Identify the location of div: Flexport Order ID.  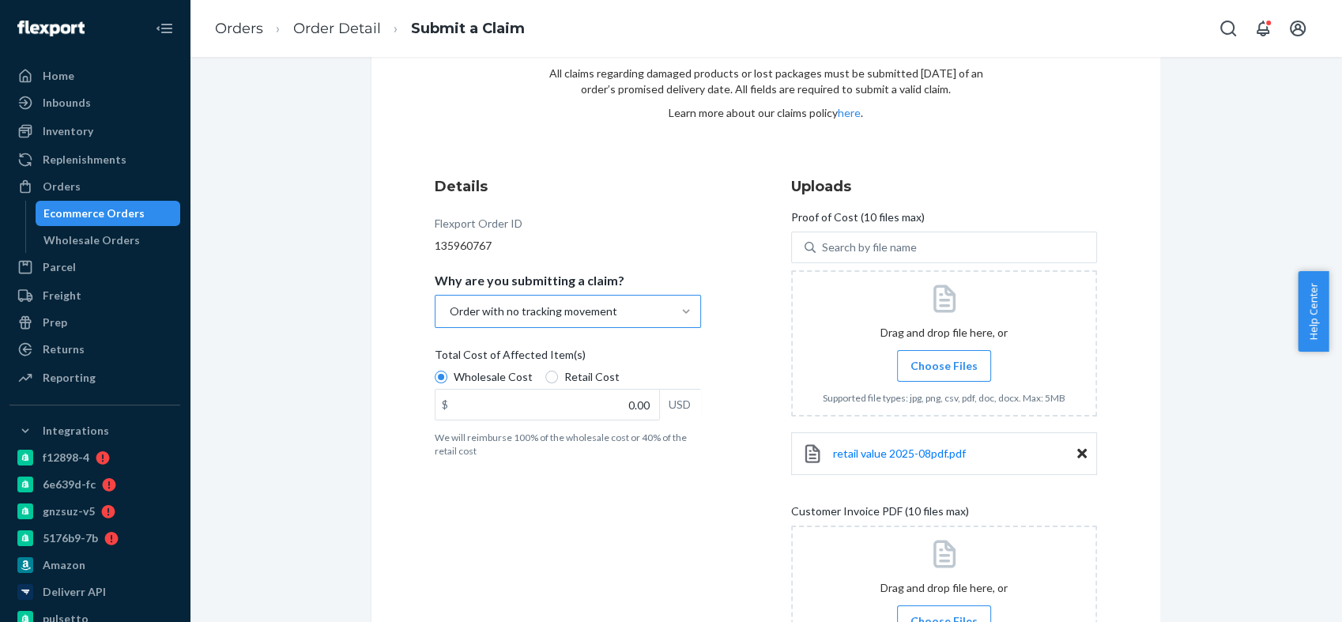
(478, 227).